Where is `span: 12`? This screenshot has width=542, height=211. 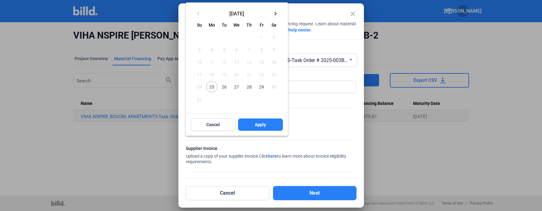 span: 12 is located at coordinates (224, 62).